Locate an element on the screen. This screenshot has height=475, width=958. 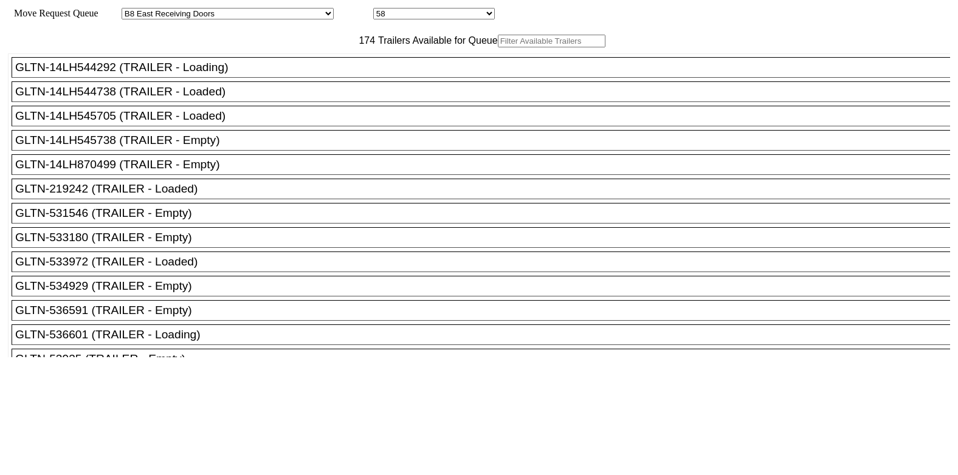
div: GLTN-219242 (TRAILER - Loaded) is located at coordinates (486, 189).